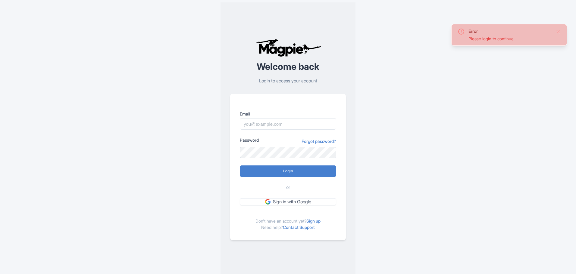 The height and width of the screenshot is (274, 576). What do you see at coordinates (249, 140) in the screenshot?
I see `label: Password` at bounding box center [249, 140].